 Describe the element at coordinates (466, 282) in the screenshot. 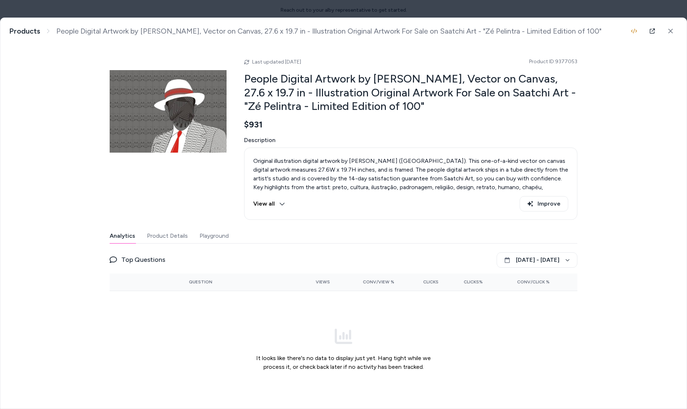

I see `button: Clicks%` at that location.